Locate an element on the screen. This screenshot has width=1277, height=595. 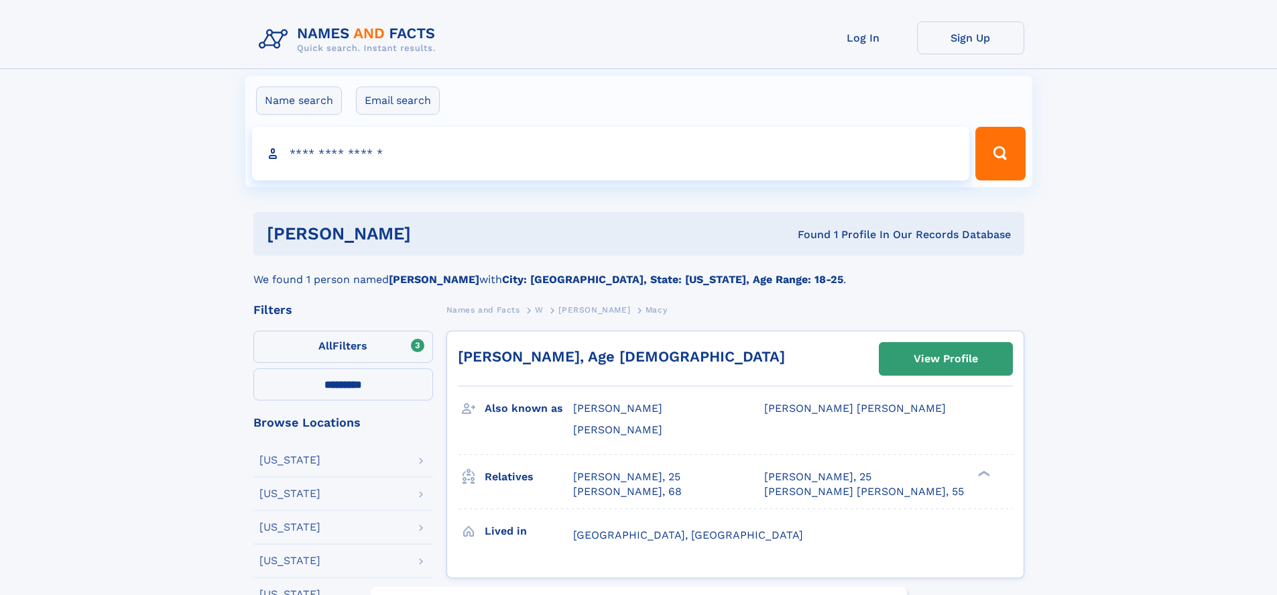
a: Names and Facts is located at coordinates (483, 309).